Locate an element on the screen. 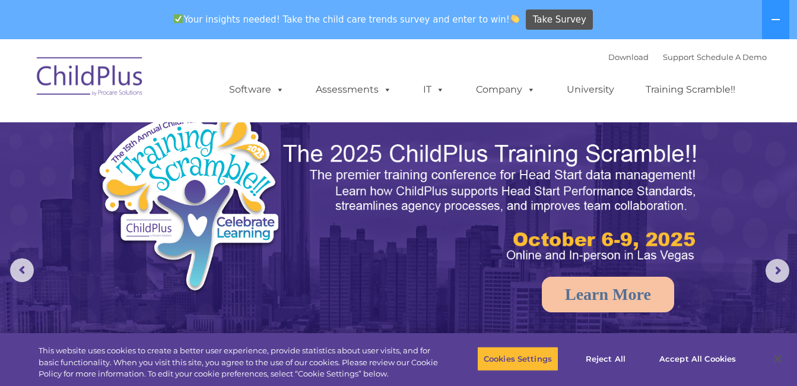 The width and height of the screenshot is (797, 386). button: Cookies Settings is located at coordinates (518, 359).